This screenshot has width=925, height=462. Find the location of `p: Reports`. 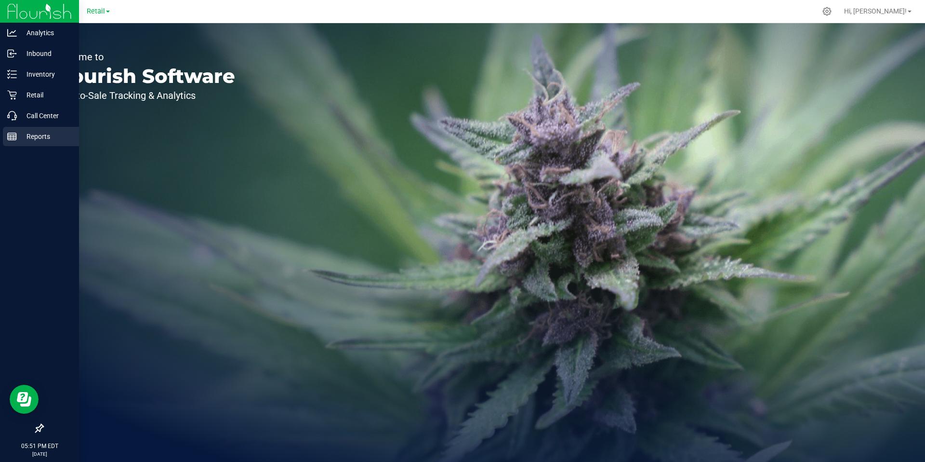

p: Reports is located at coordinates (46, 136).